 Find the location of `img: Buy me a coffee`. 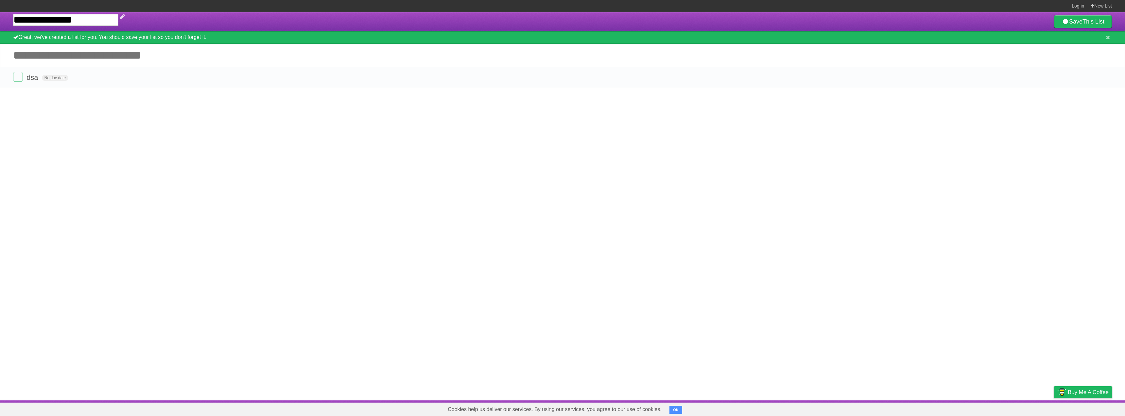

img: Buy me a coffee is located at coordinates (1062, 392).